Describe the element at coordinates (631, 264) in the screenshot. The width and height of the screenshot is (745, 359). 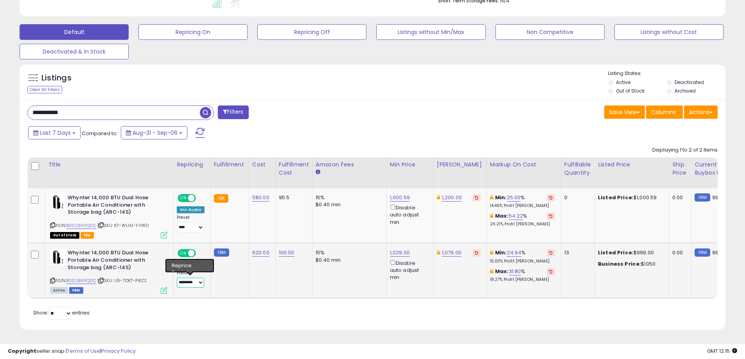
I see `div: $1050` at that location.